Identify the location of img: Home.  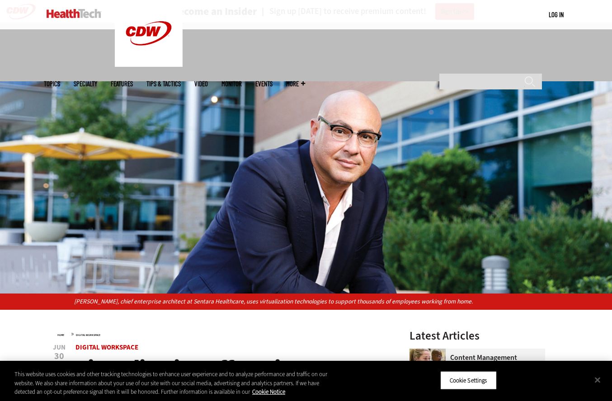
(74, 14).